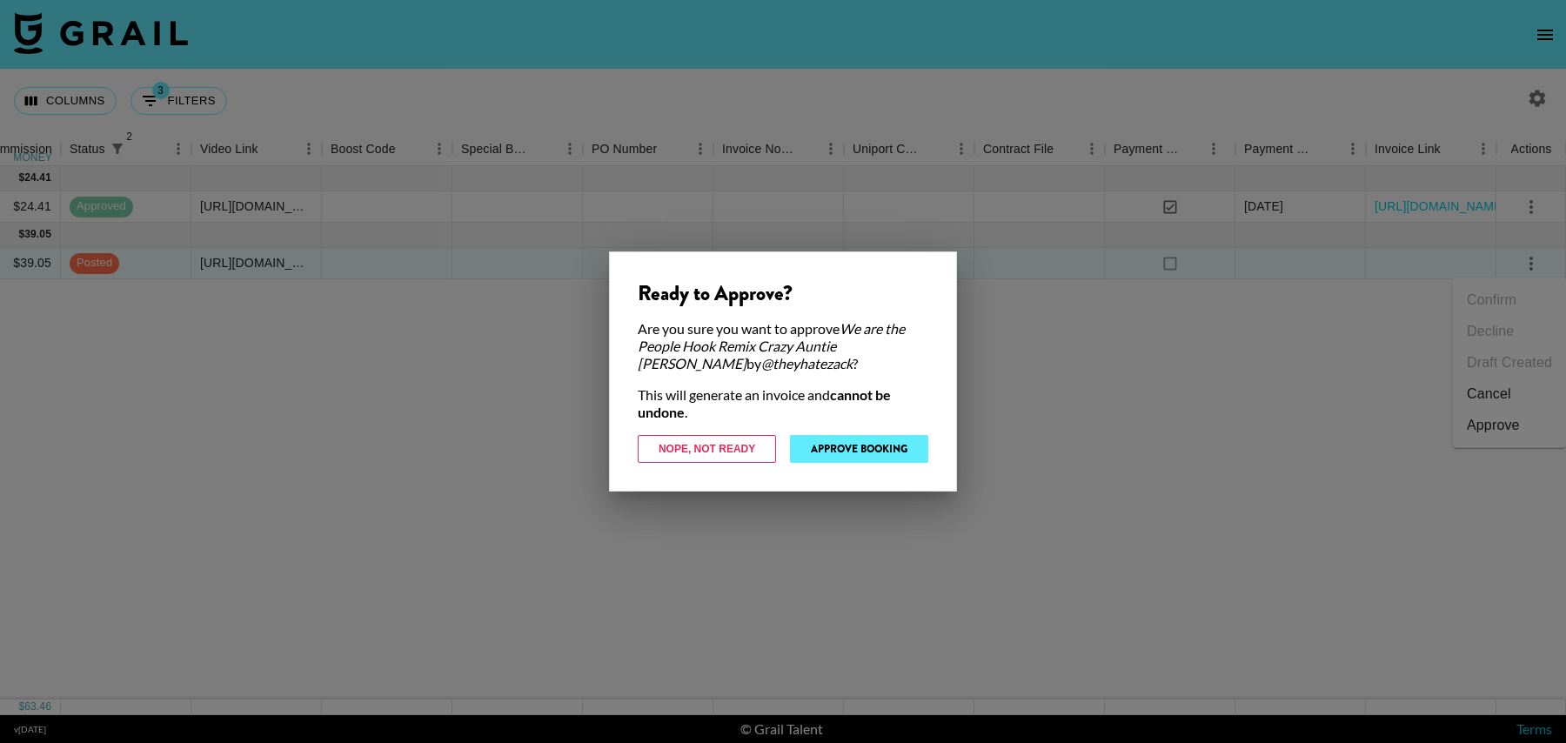 The image size is (1566, 743). I want to click on button: Approve Booking, so click(859, 449).